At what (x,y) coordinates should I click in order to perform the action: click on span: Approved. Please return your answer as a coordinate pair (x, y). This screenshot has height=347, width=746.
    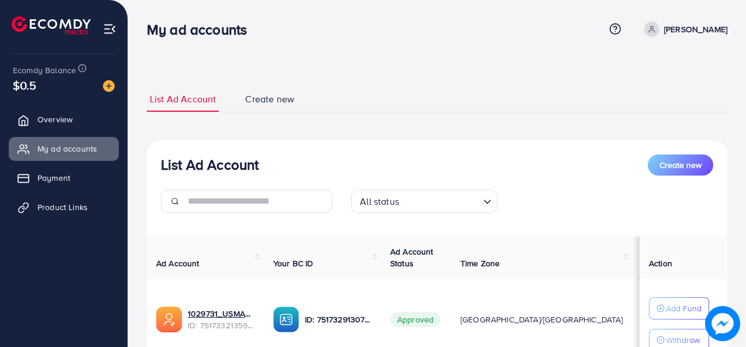
    Looking at the image, I should click on (415, 319).